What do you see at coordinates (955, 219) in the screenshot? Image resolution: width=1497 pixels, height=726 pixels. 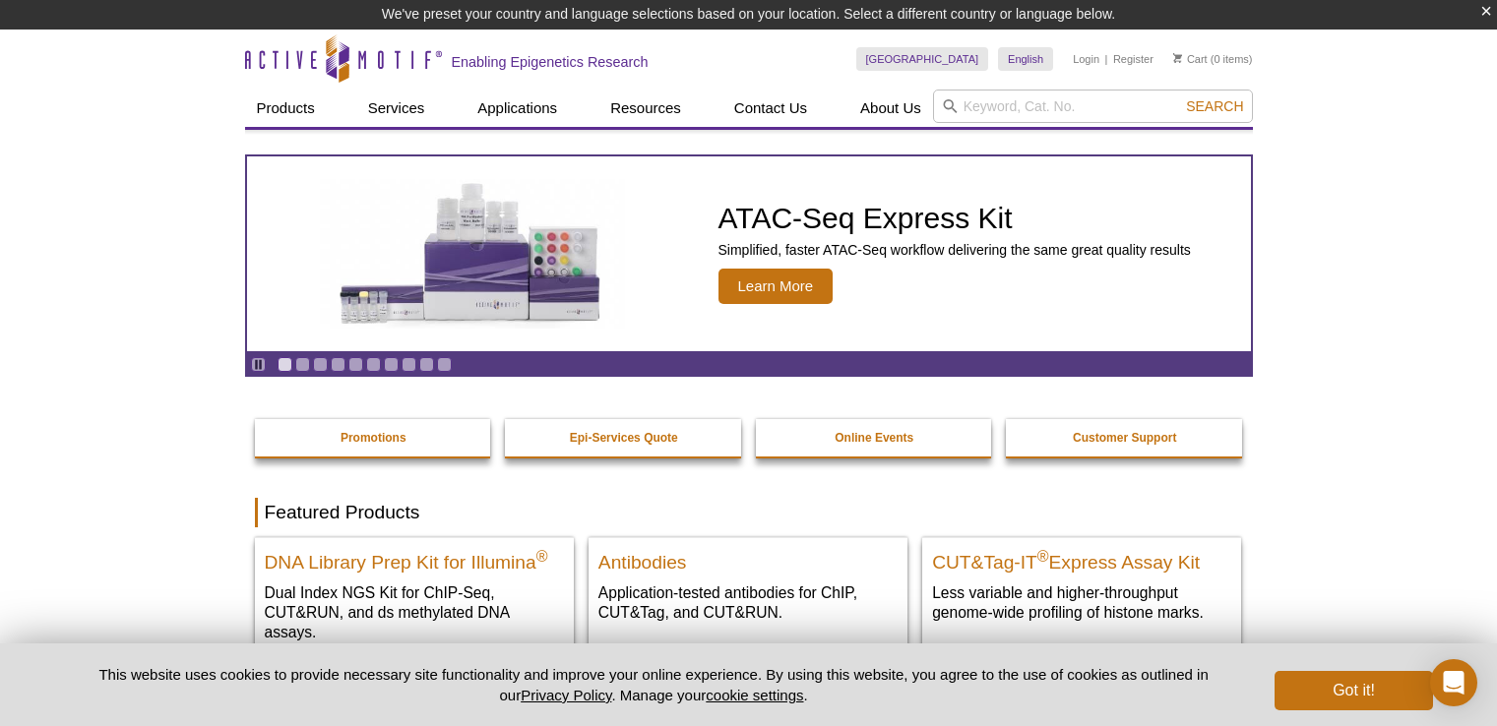 I see `h2: ATAC-Seq Express Kit` at bounding box center [955, 219].